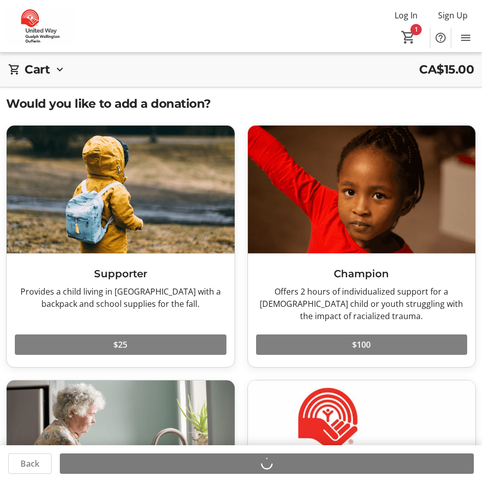 This screenshot has height=482, width=482. I want to click on span: CA$15.00, so click(446, 70).